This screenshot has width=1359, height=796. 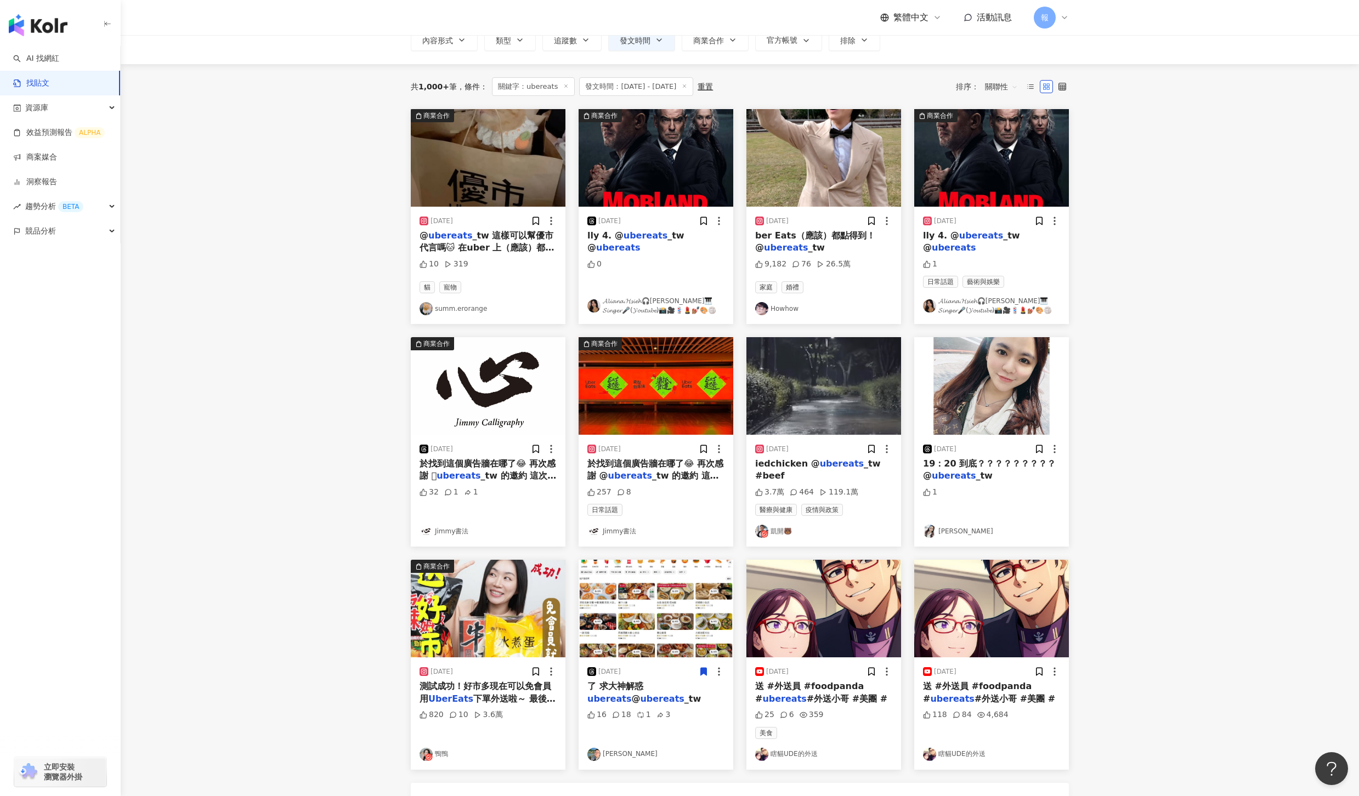 I want to click on a: 洞察報告, so click(x=35, y=182).